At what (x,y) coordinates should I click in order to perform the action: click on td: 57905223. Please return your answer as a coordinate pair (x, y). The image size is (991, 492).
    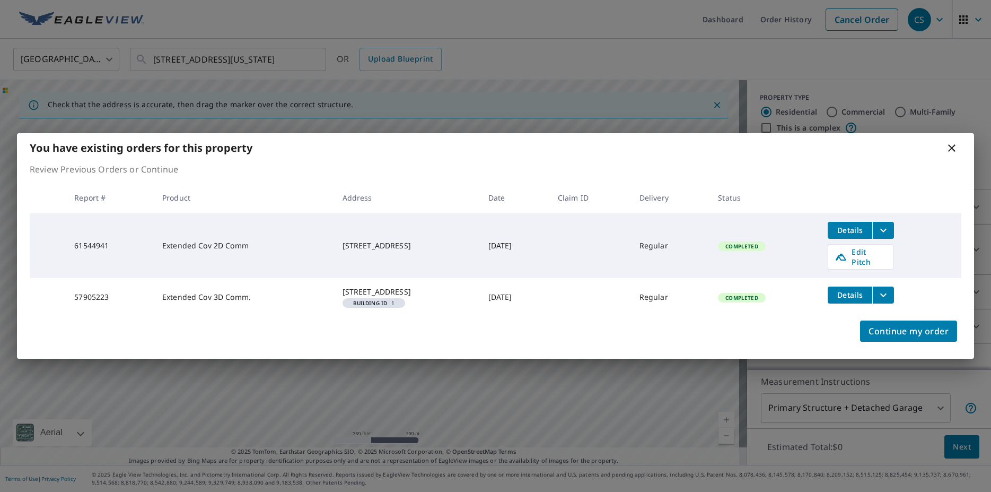
    Looking at the image, I should click on (110, 297).